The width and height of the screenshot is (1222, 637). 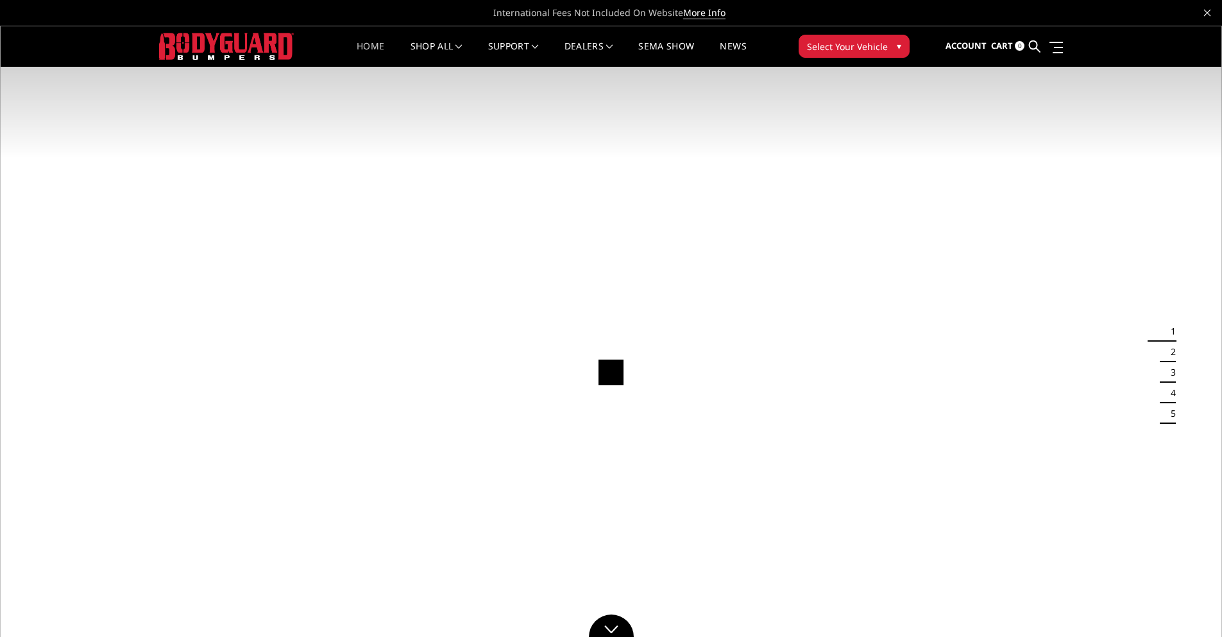 I want to click on a: Dealers, so click(x=589, y=54).